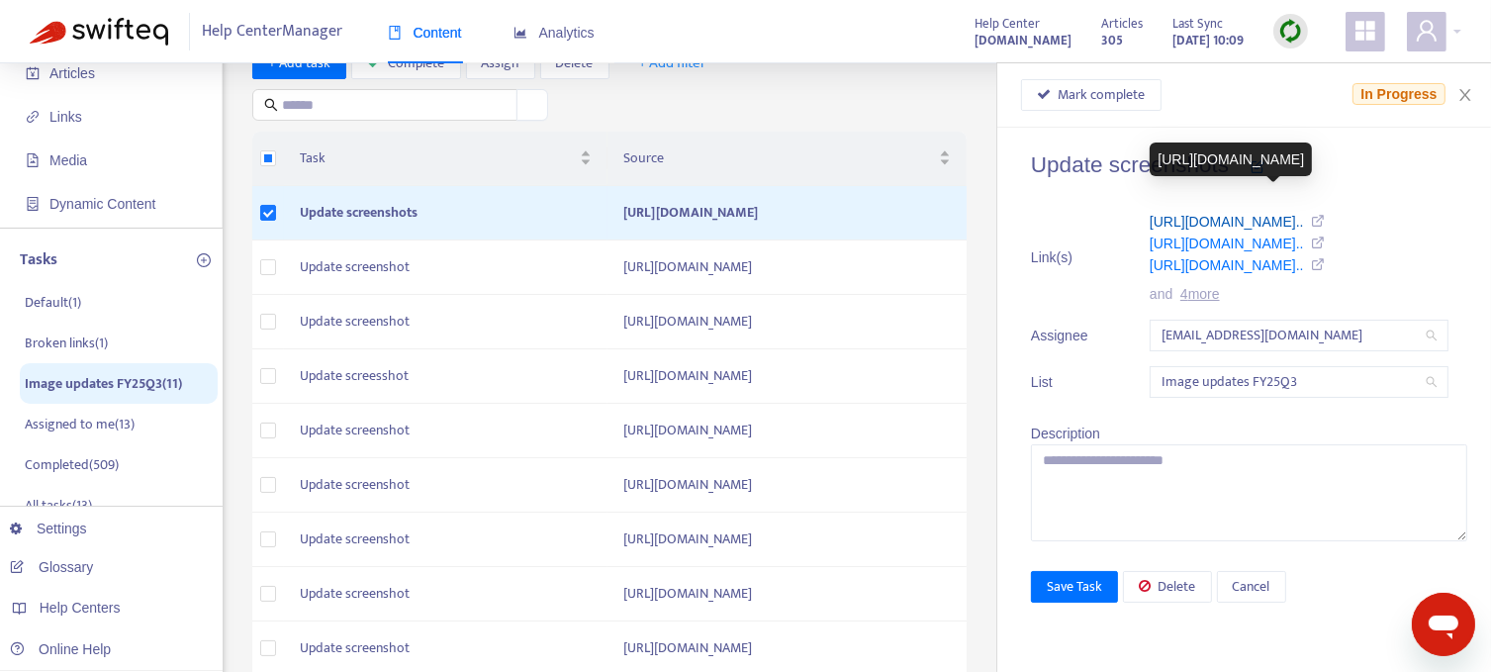 The width and height of the screenshot is (1491, 672). I want to click on a: Settings, so click(48, 528).